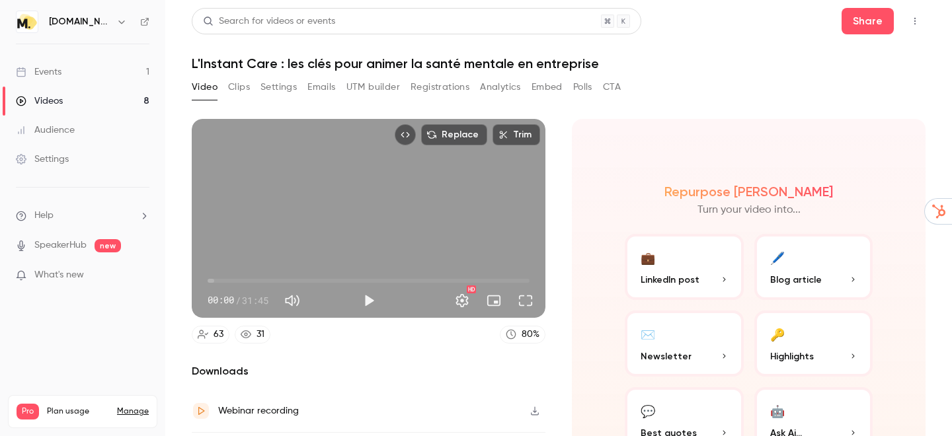  I want to click on button: Play, so click(369, 301).